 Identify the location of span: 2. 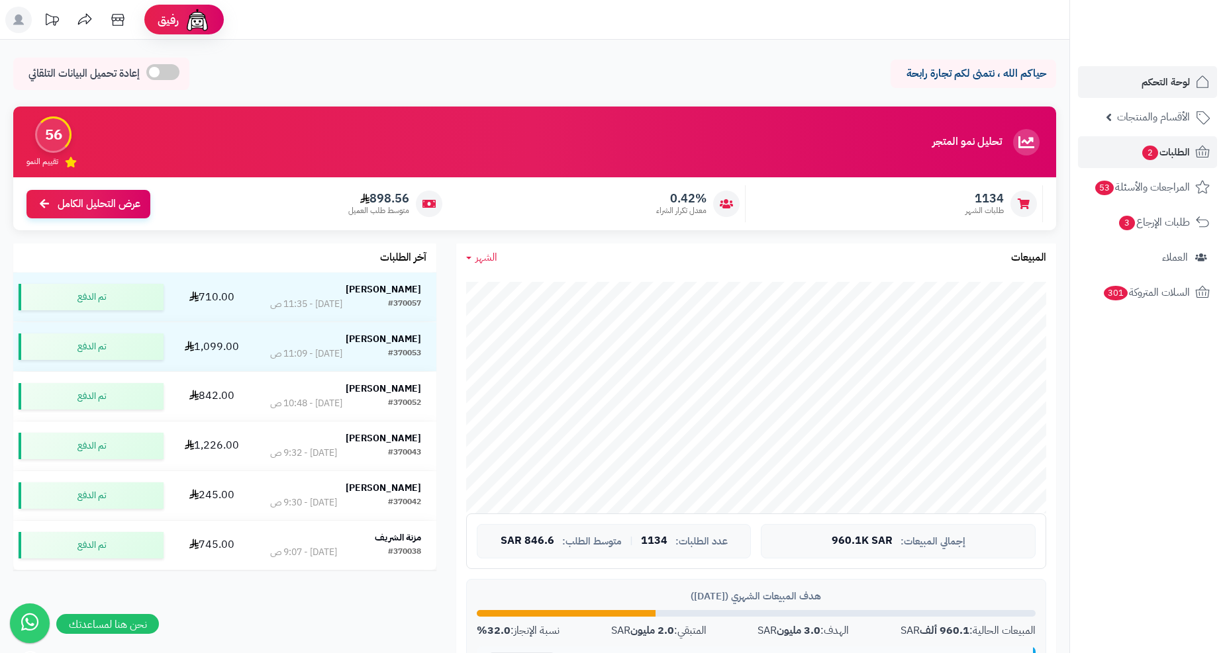
(1150, 153).